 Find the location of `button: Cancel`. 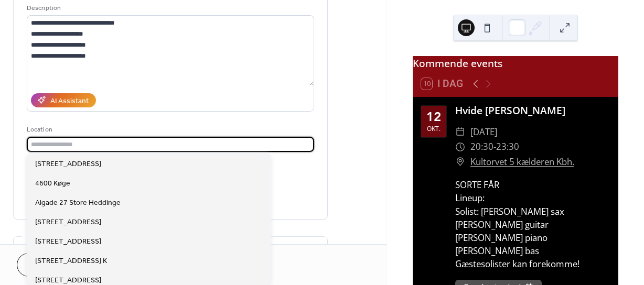

button: Cancel is located at coordinates (49, 265).